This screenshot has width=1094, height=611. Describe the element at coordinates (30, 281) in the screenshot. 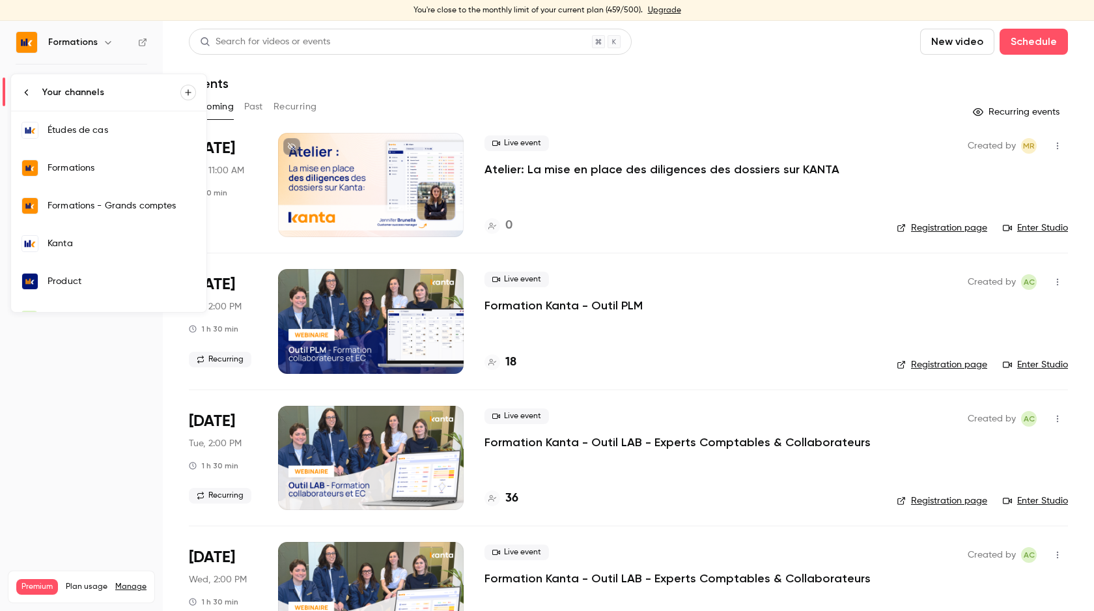

I see `img: Product` at that location.